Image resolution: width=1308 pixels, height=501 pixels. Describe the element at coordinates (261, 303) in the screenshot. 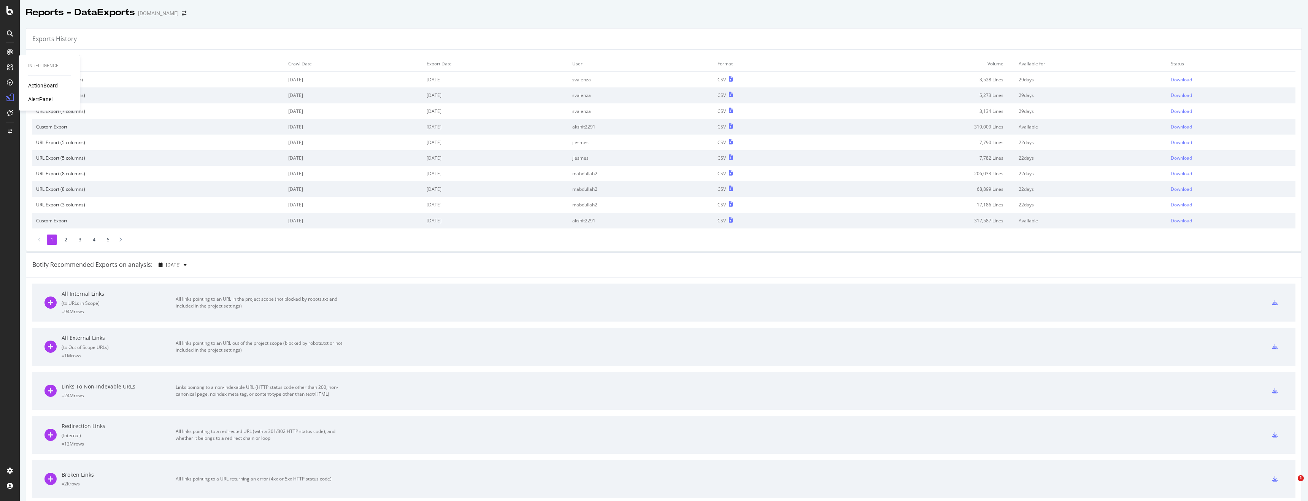

I see `div: All links pointing to an URL in the project scope (not blocked by robots.txt and included in the ...` at that location.